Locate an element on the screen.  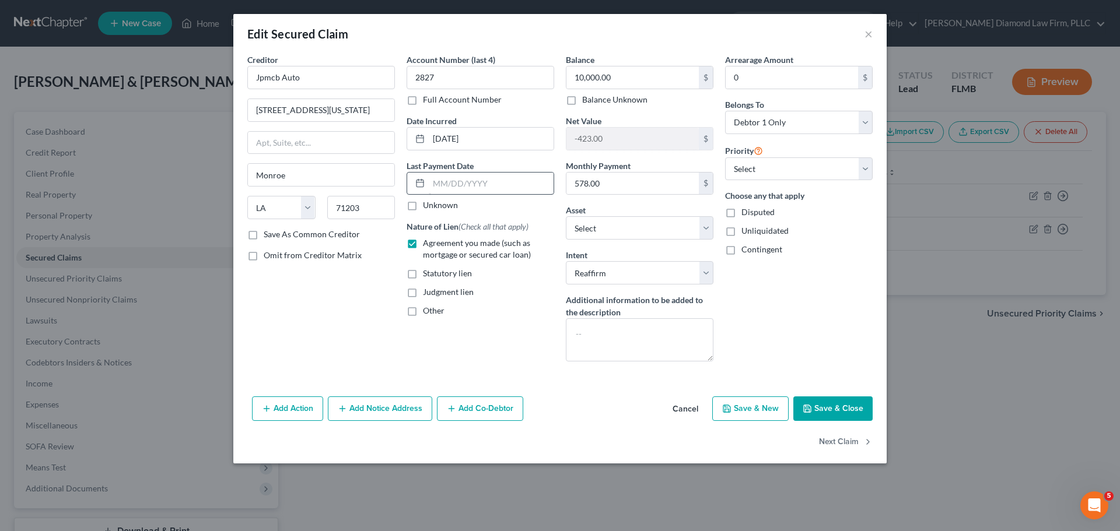
button: Next Claim is located at coordinates (846, 443).